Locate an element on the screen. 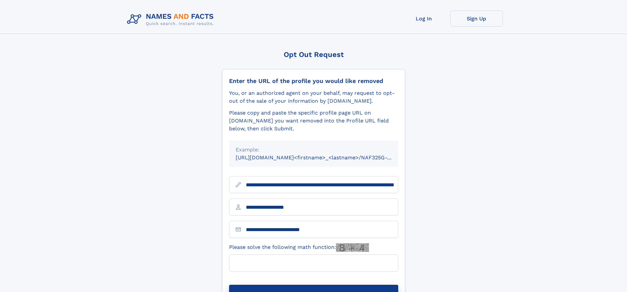 The width and height of the screenshot is (627, 292). label: Please solve the following math function: is located at coordinates (299, 248).